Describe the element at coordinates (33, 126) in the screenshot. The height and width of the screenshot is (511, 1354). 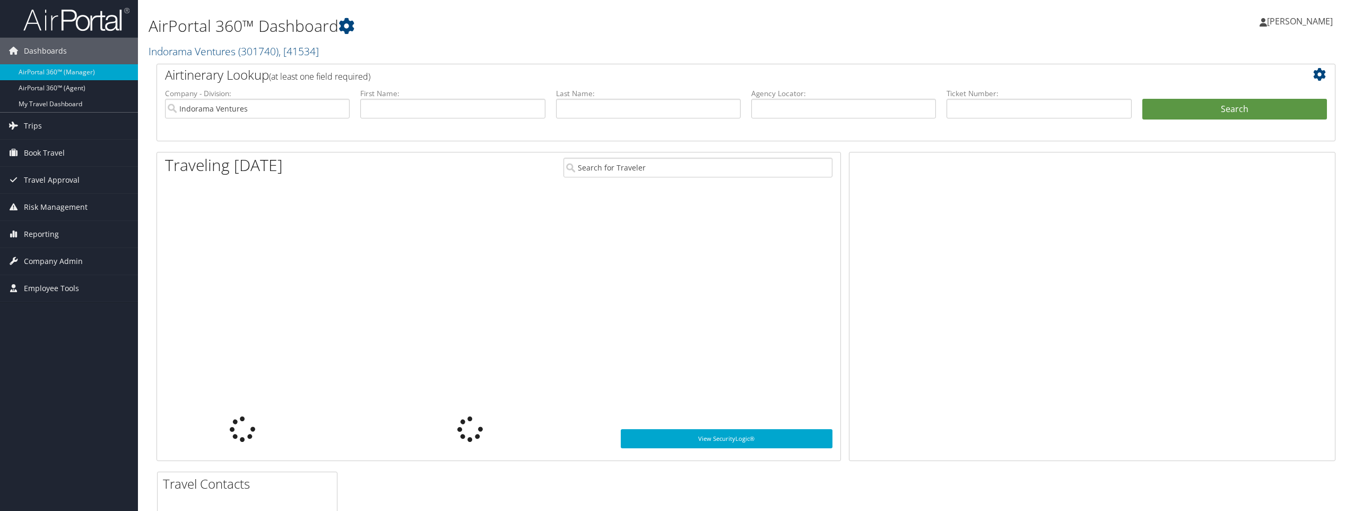
I see `span: Trips` at that location.